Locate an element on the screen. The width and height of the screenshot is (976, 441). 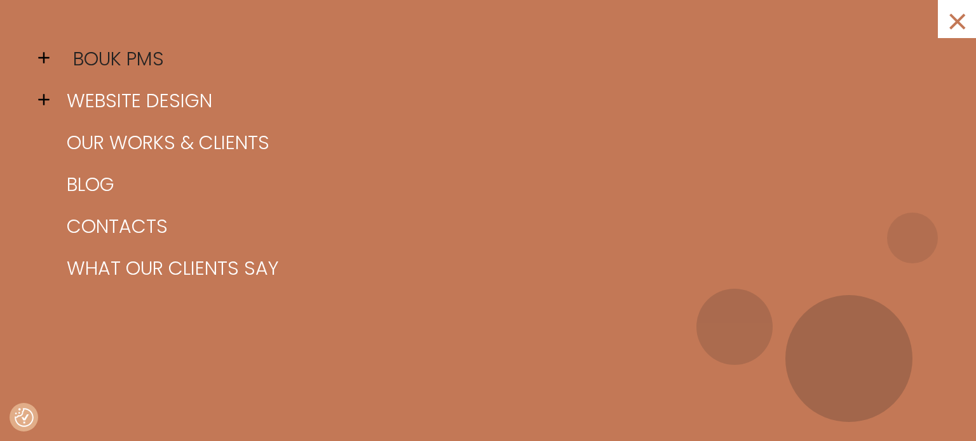
button: Consent Preferences is located at coordinates (24, 418).